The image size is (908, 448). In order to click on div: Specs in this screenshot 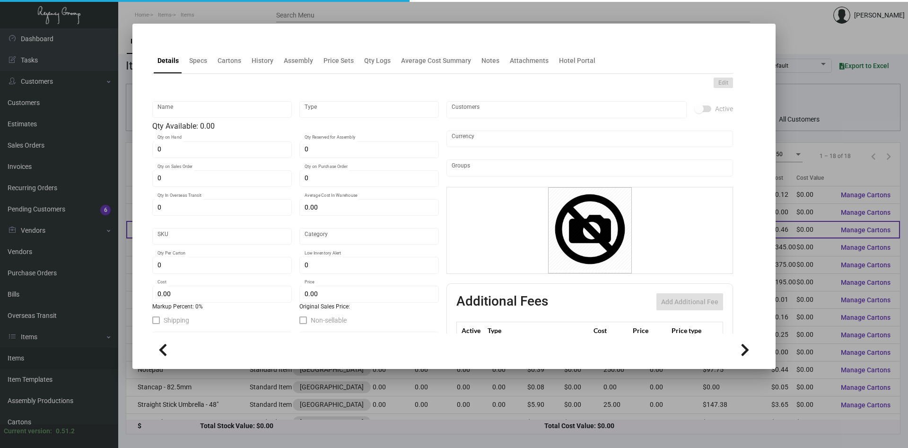, I will do `click(198, 61)`.